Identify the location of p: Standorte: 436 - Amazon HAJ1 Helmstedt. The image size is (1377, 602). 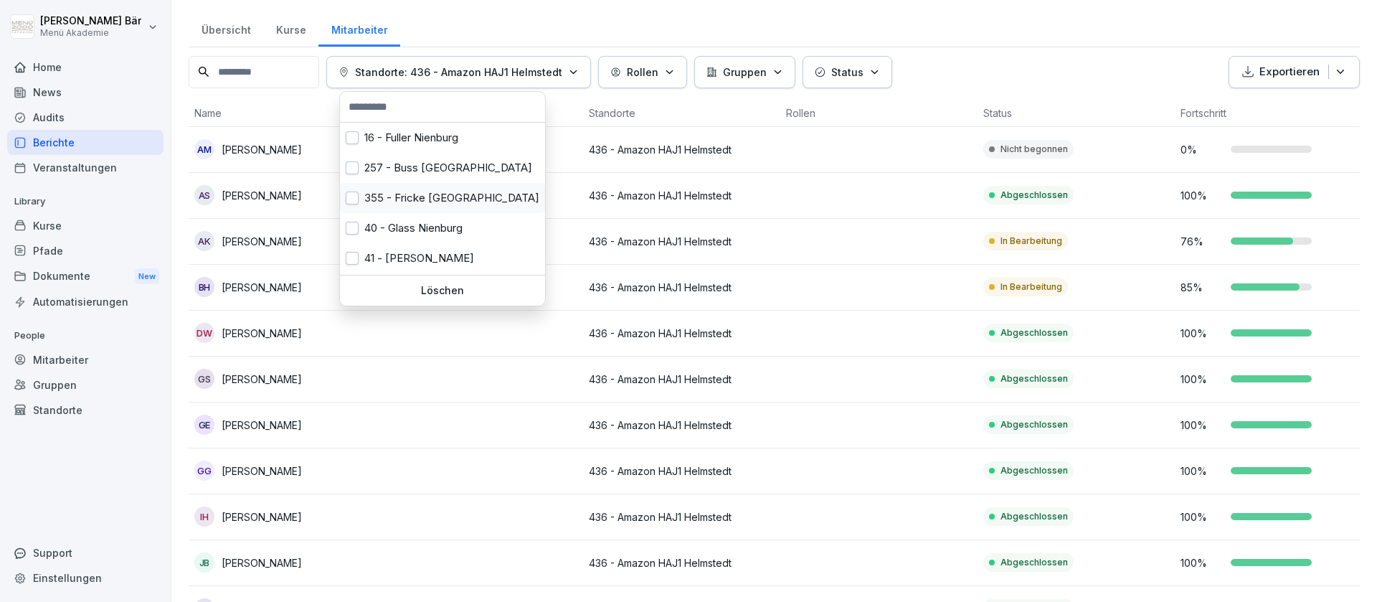
(458, 72).